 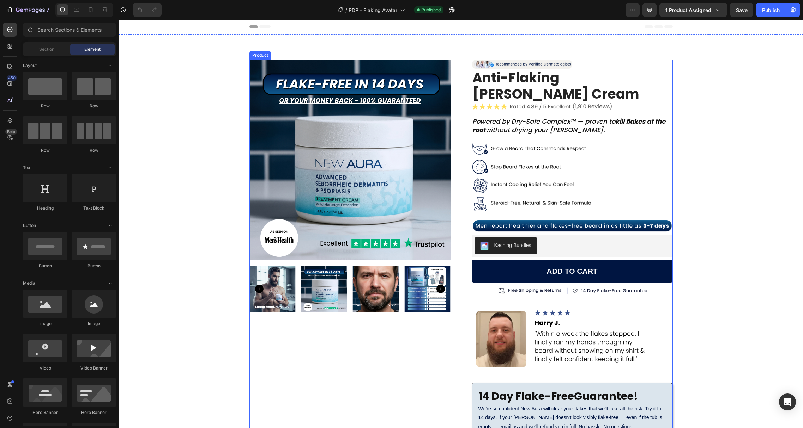 What do you see at coordinates (741, 10) in the screenshot?
I see `button: Save` at bounding box center [741, 10].